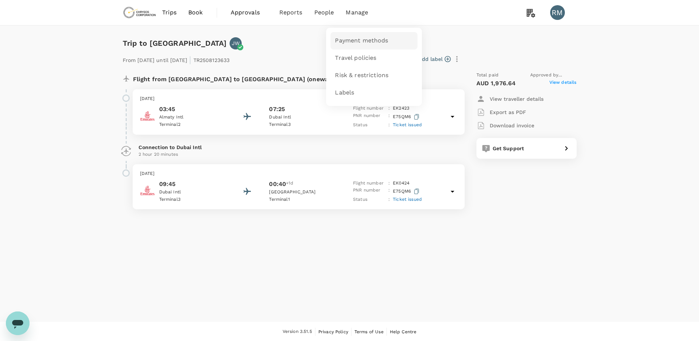 The height and width of the screenshot is (341, 699). I want to click on button: Add label, so click(435, 59).